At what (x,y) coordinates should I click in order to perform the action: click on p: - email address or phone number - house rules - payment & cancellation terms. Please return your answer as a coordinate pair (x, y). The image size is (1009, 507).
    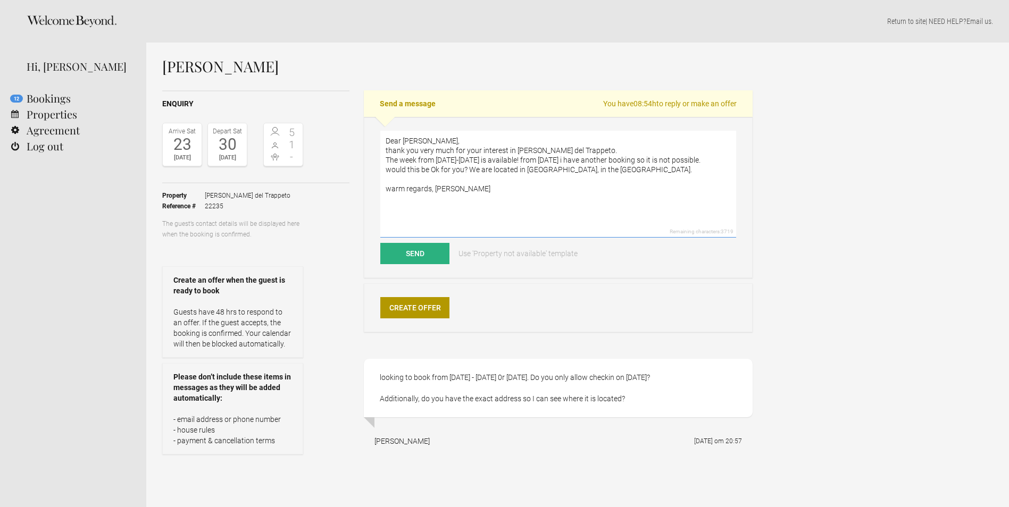
    Looking at the image, I should click on (232, 430).